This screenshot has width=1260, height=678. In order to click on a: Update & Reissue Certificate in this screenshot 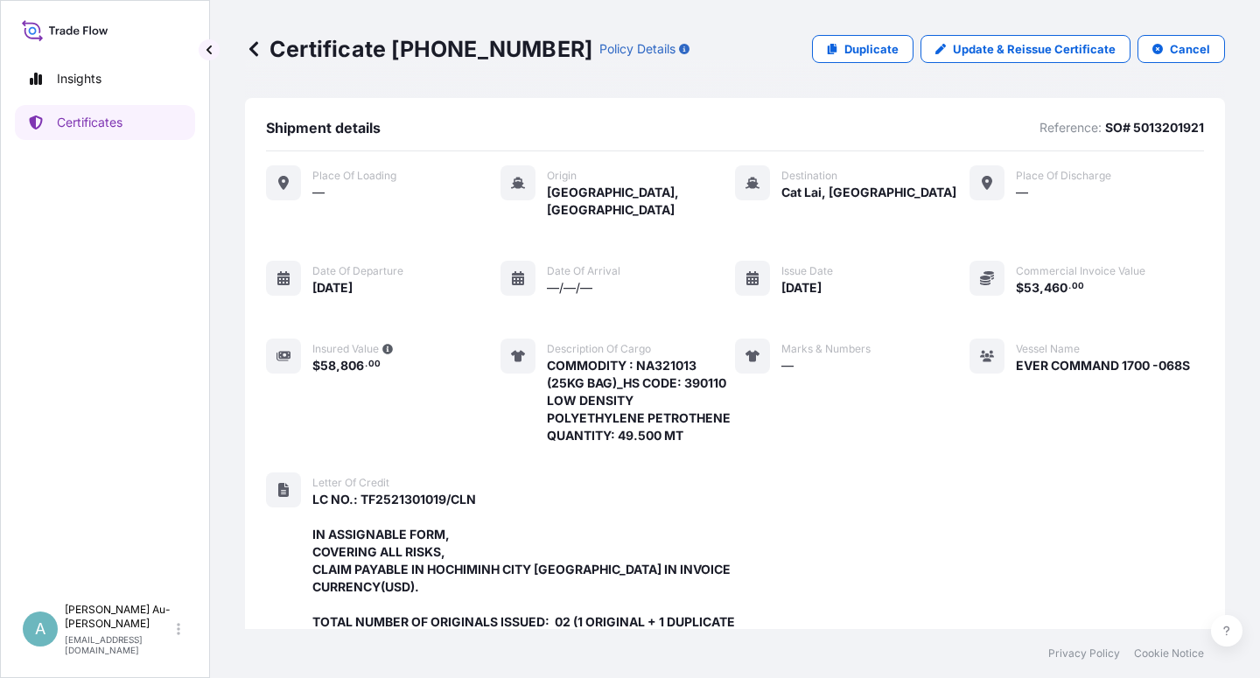, I will do `click(1025, 49)`.